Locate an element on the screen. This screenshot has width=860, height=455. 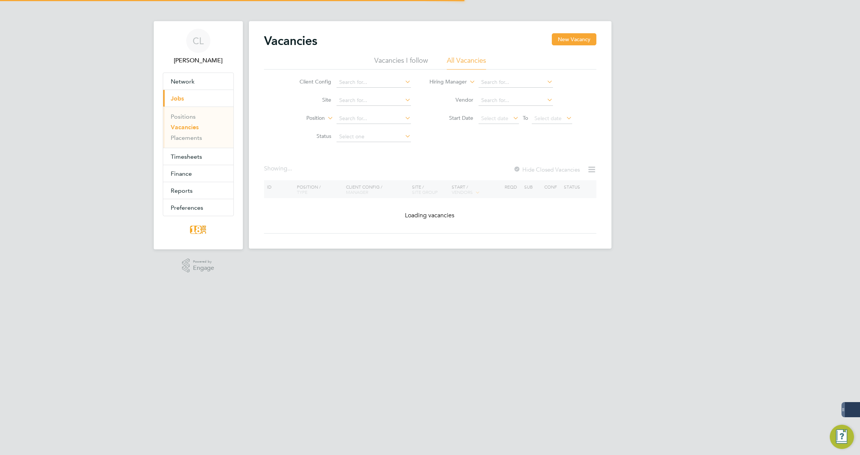
a: Powered byEngage is located at coordinates (198, 266).